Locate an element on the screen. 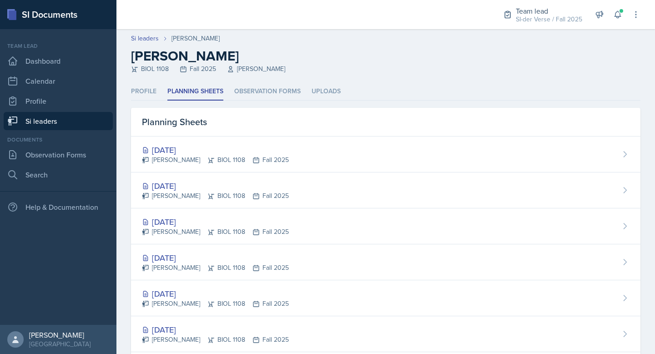 The image size is (655, 354). li: Planning Sheets is located at coordinates (195, 91).